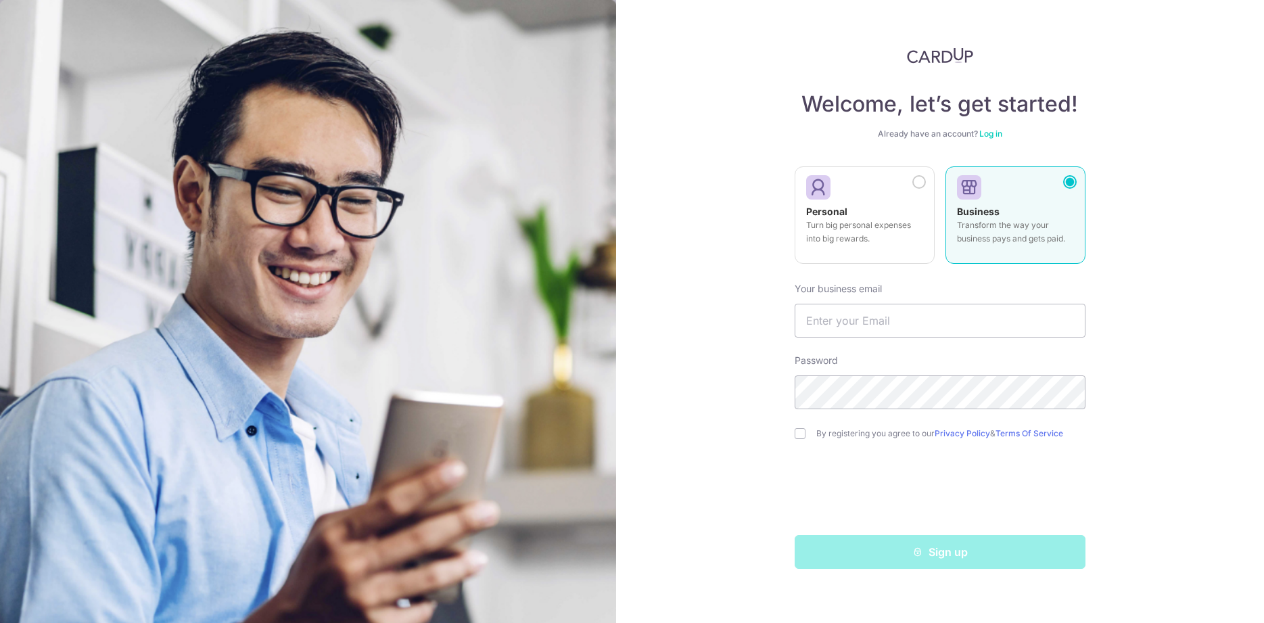 This screenshot has width=1264, height=623. What do you see at coordinates (1015, 219) in the screenshot?
I see `a: Business Transform the way your business pays and gets paid.` at bounding box center [1015, 219].